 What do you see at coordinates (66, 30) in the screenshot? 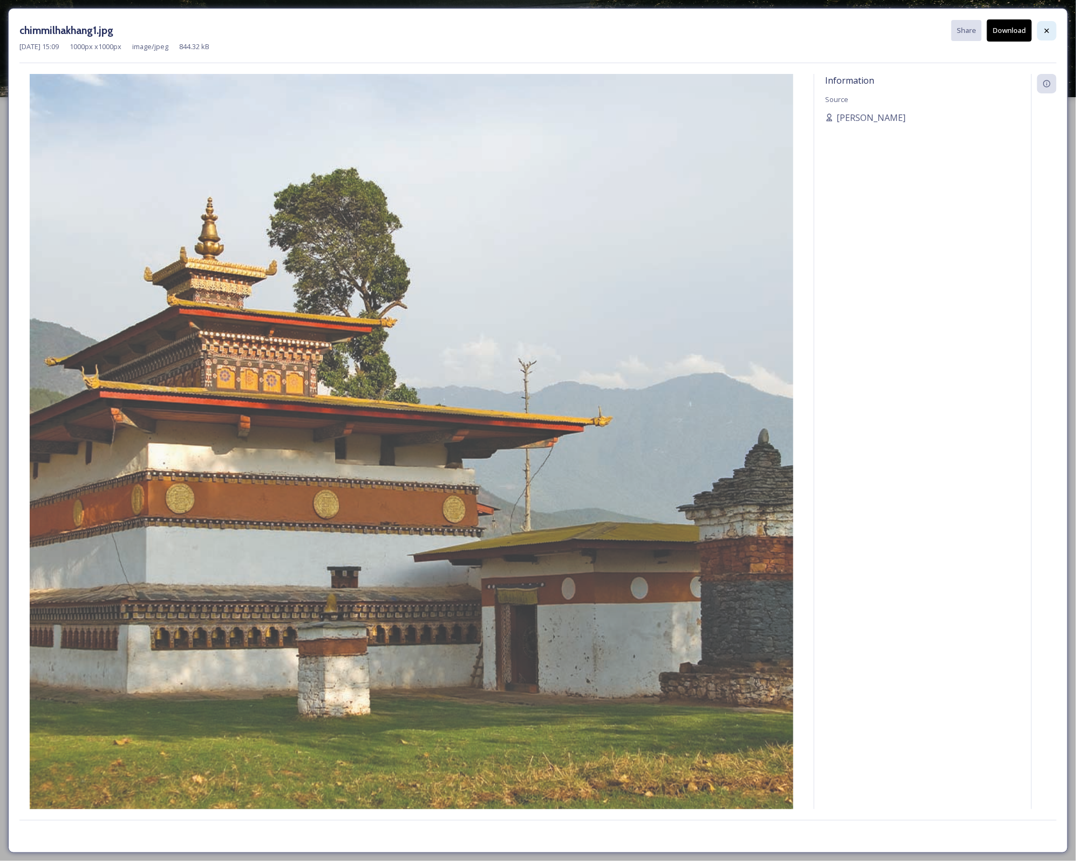
I see `h3: chimmilhakhang1.jpg` at bounding box center [66, 30].